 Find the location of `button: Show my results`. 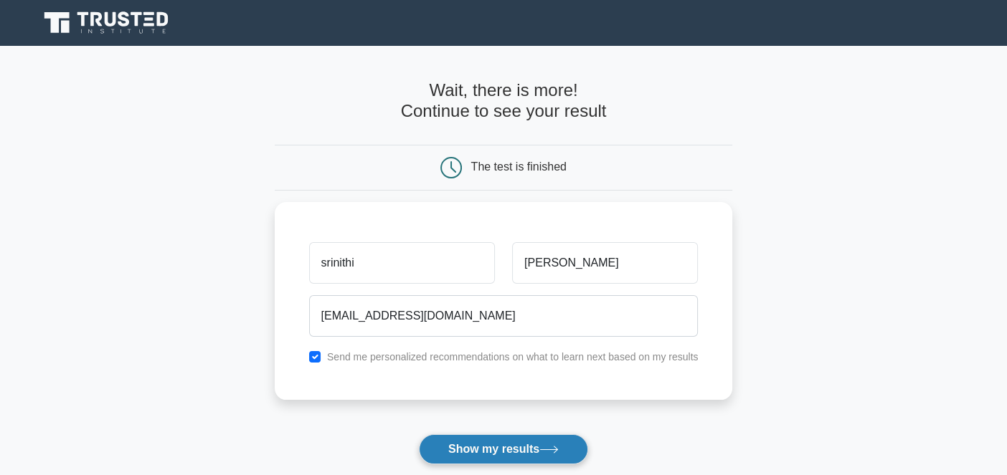

button: Show my results is located at coordinates (503, 450).